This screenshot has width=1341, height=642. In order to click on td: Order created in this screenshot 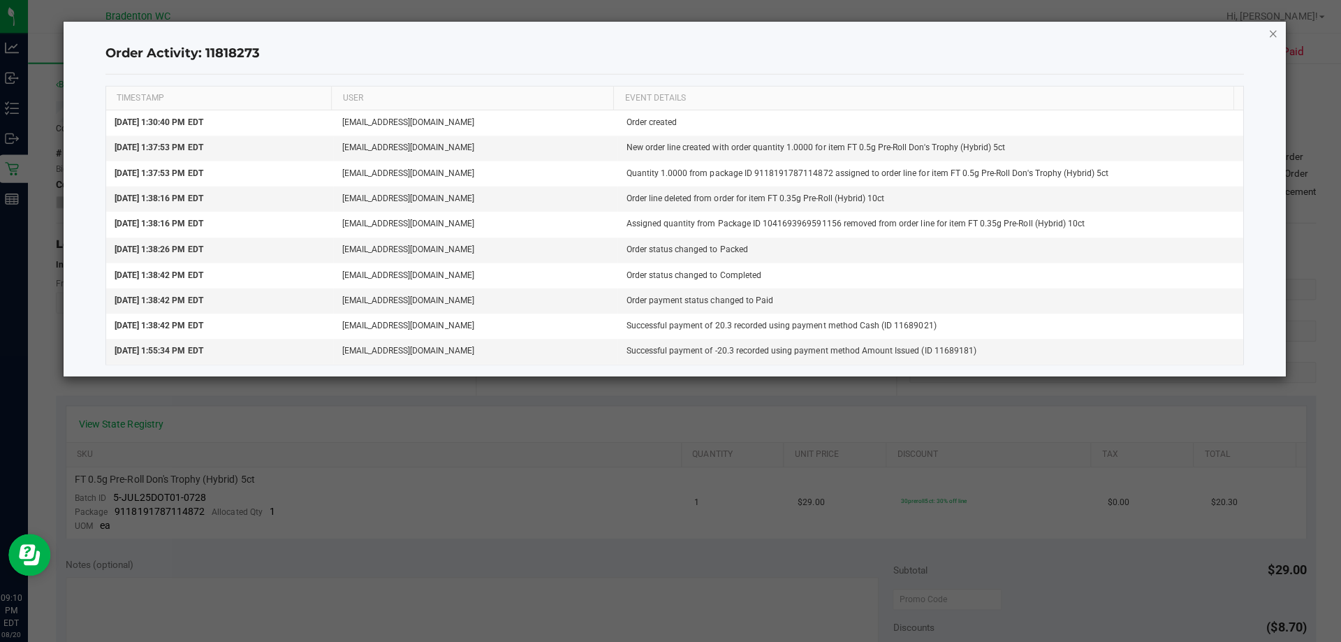, I will do `click(931, 122)`.